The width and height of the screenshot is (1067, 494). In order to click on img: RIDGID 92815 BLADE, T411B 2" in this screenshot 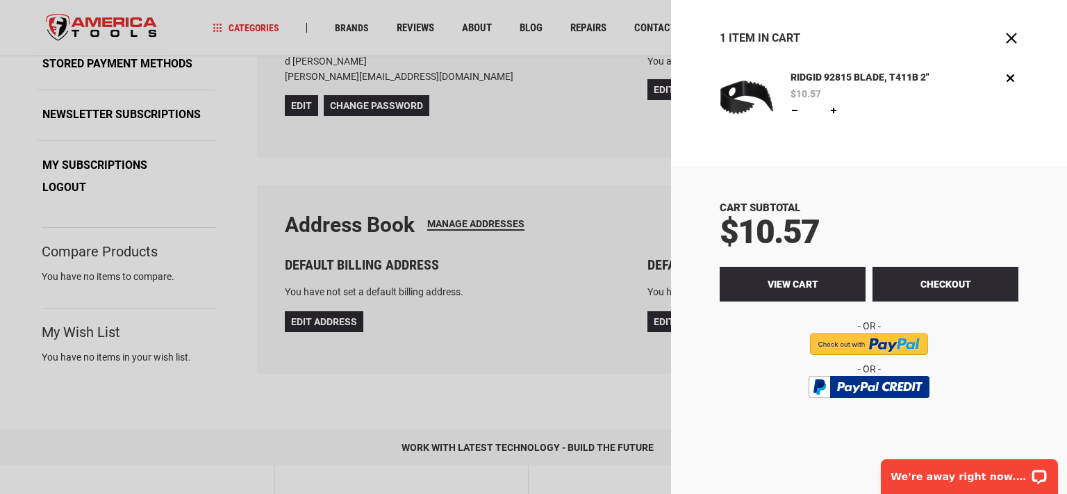, I will do `click(747, 97)`.